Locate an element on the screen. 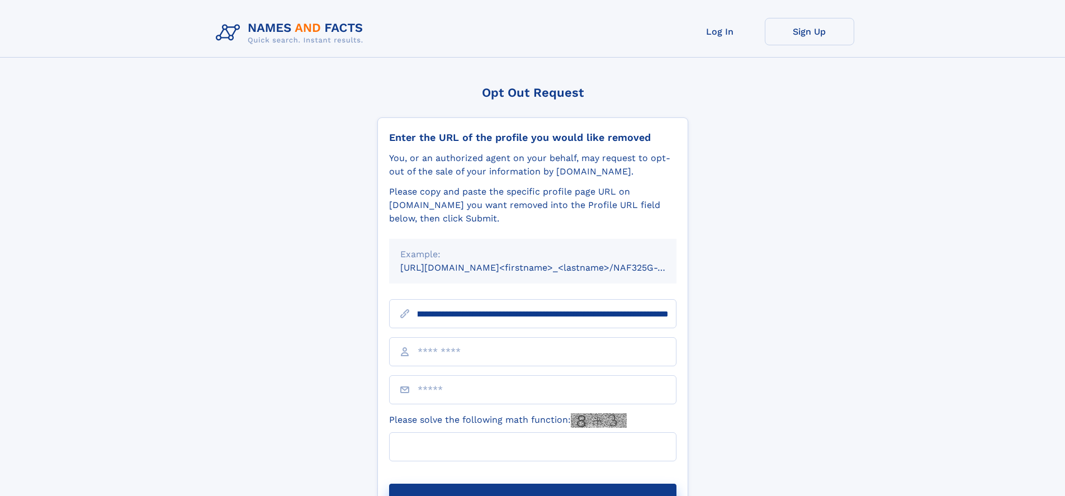 The height and width of the screenshot is (496, 1065). img: Logo Names and Facts is located at coordinates (292, 33).